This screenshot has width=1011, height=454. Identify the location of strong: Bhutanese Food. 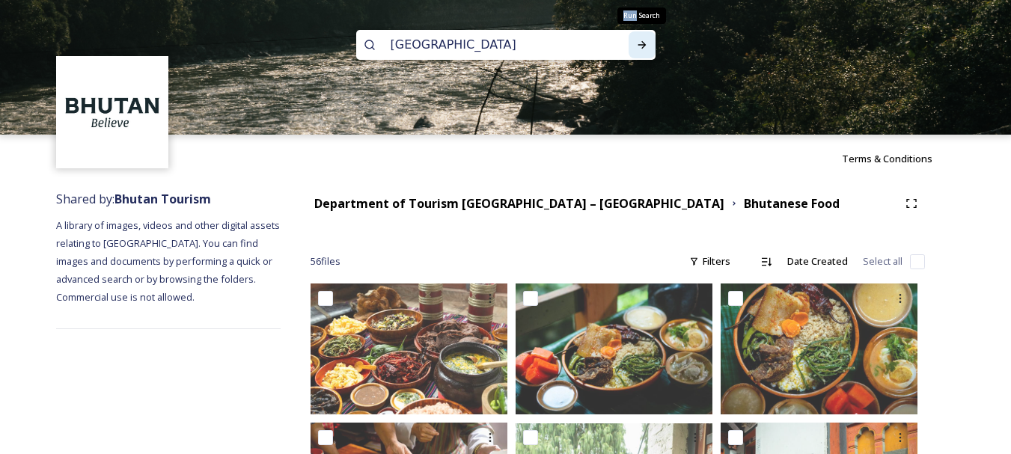
(791, 203).